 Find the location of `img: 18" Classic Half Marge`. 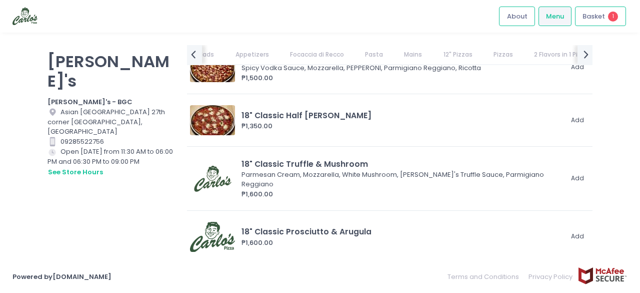

img: 18" Classic Half Marge is located at coordinates (213, 120).